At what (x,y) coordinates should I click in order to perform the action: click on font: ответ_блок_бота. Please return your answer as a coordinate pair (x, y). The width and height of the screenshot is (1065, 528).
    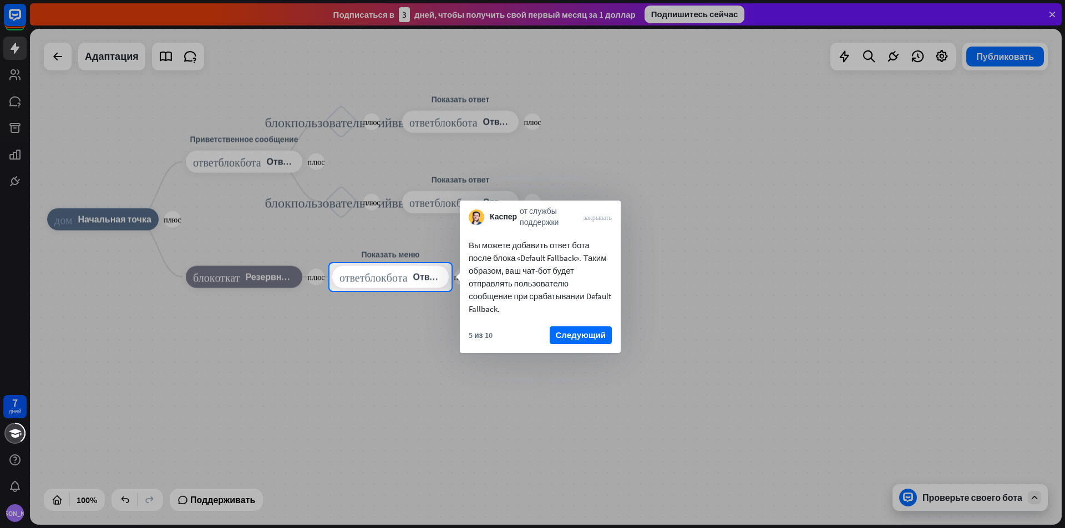
    Looking at the image, I should click on (373, 277).